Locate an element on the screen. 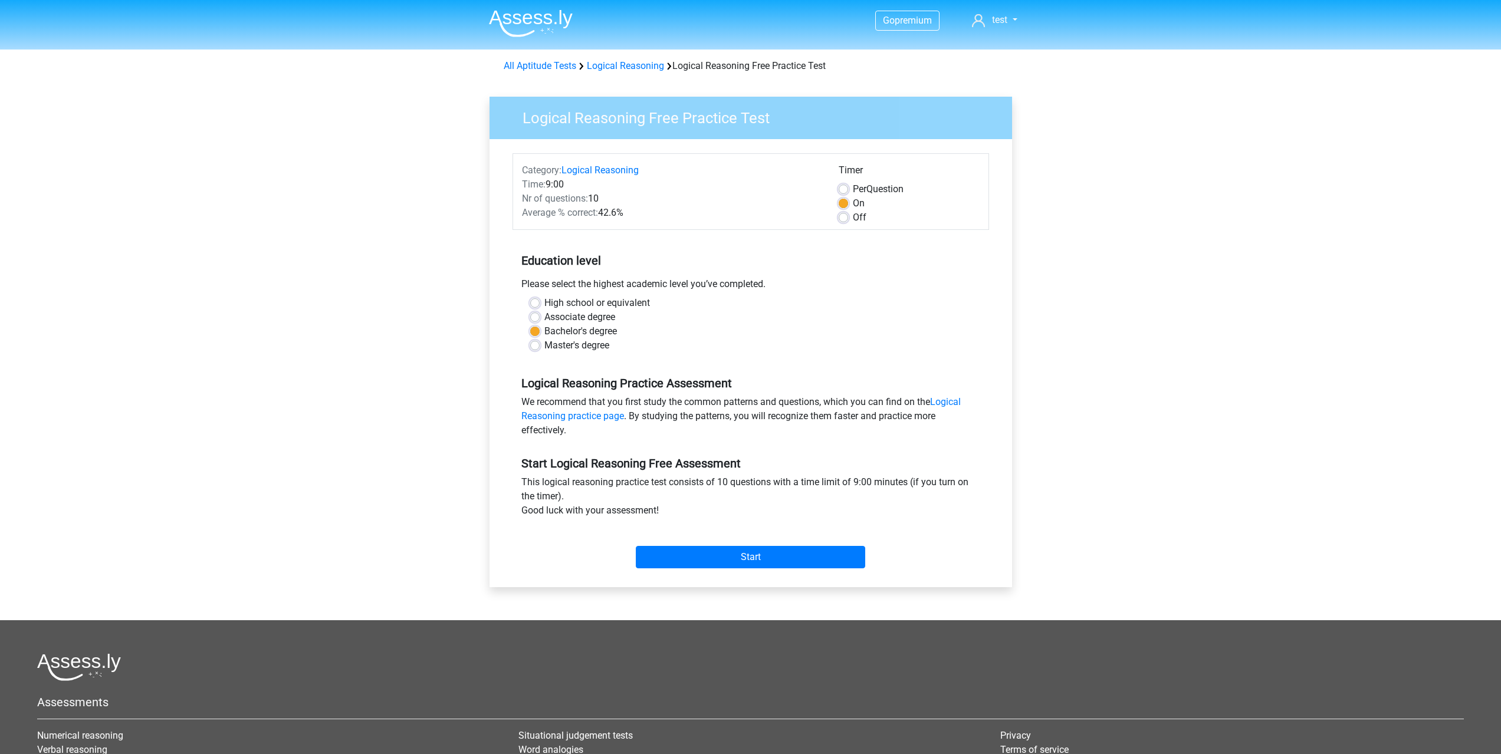 This screenshot has width=1501, height=754. span: premium is located at coordinates (913, 20).